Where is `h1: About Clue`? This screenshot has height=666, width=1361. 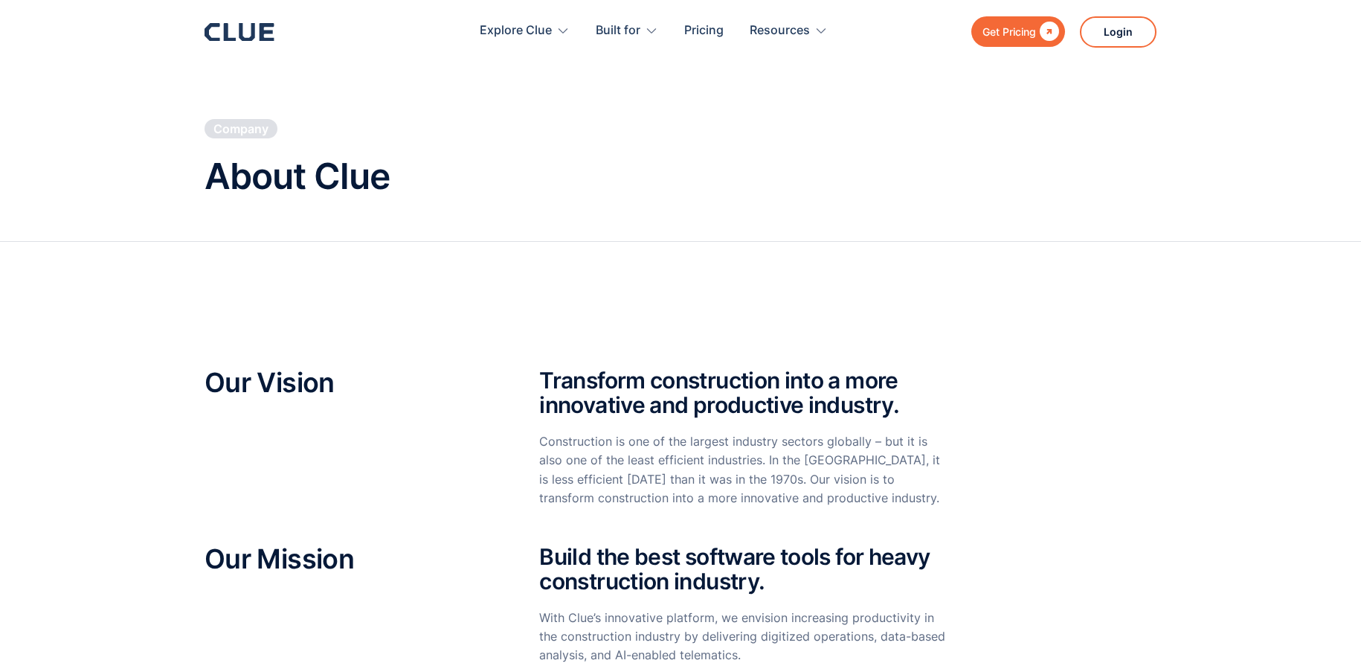 h1: About Clue is located at coordinates (297, 176).